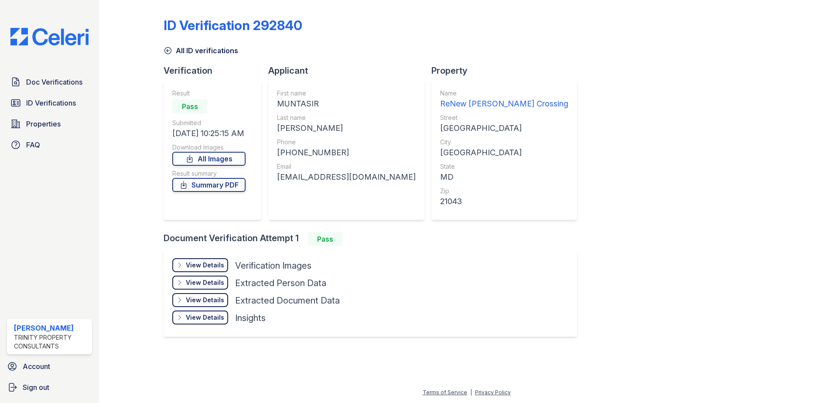 The width and height of the screenshot is (834, 403). What do you see at coordinates (346, 118) in the screenshot?
I see `div: Last name` at bounding box center [346, 118].